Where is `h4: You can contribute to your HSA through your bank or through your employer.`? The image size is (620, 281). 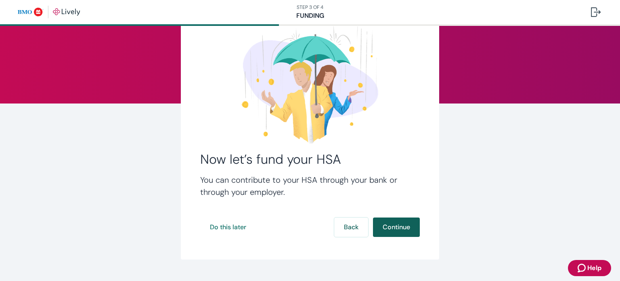
h4: You can contribute to your HSA through your bank or through your employer. is located at coordinates (310, 186).